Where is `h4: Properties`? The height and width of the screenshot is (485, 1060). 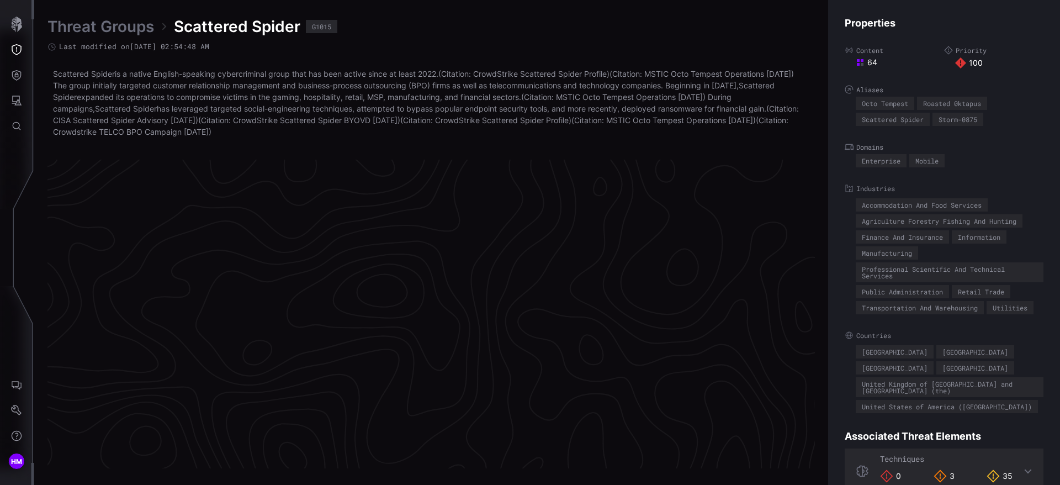 h4: Properties is located at coordinates (944, 23).